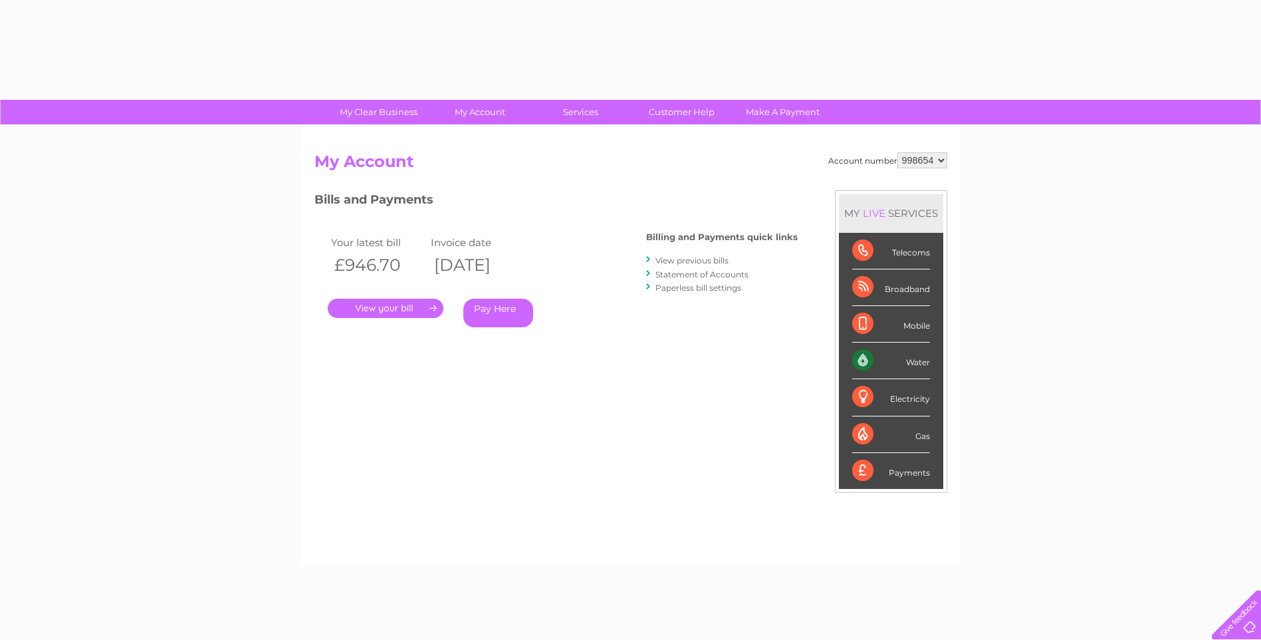 This screenshot has height=640, width=1261. Describe the element at coordinates (891, 324) in the screenshot. I see `div: Mobile` at that location.